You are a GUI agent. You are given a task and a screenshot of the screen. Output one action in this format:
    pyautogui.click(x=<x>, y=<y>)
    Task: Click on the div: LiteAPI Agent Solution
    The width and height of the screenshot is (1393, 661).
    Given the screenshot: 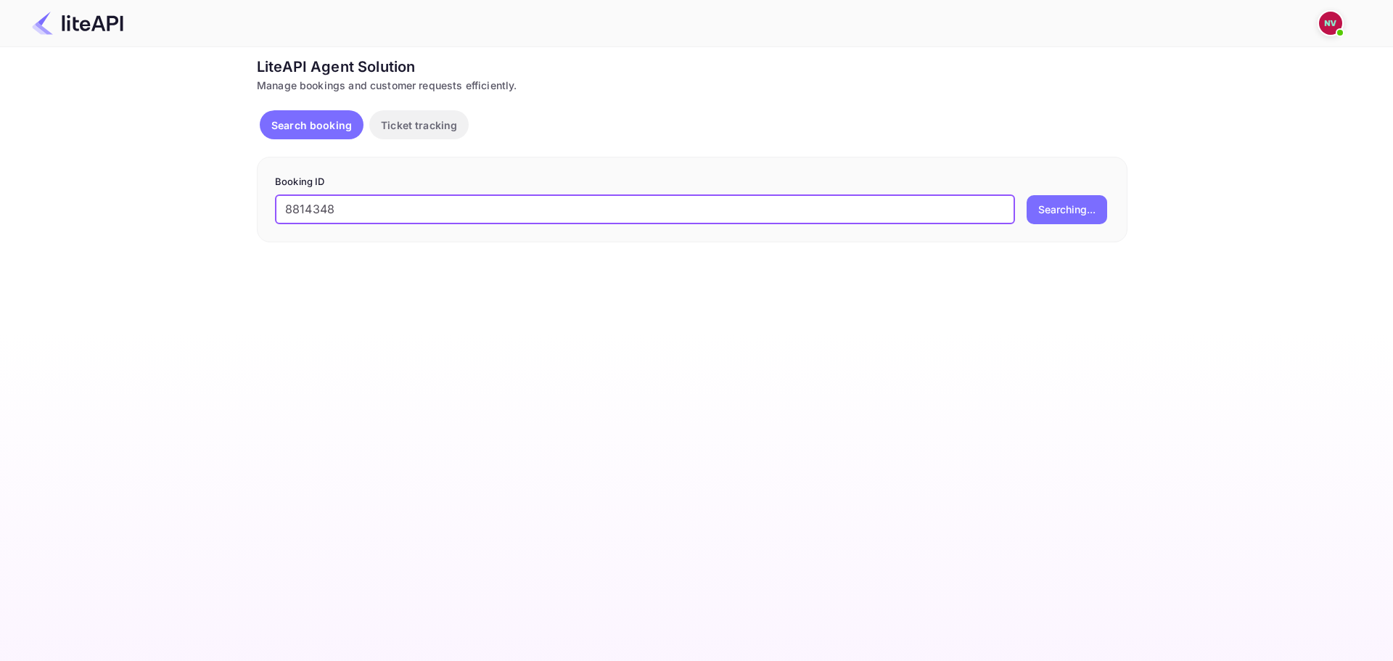 What is the action you would take?
    pyautogui.click(x=692, y=67)
    